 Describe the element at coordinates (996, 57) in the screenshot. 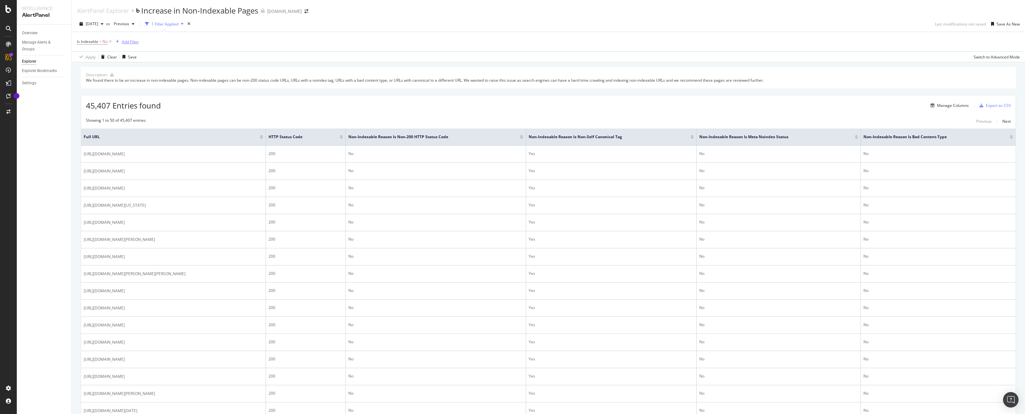

I see `div: Switch to Advanced Mode` at that location.